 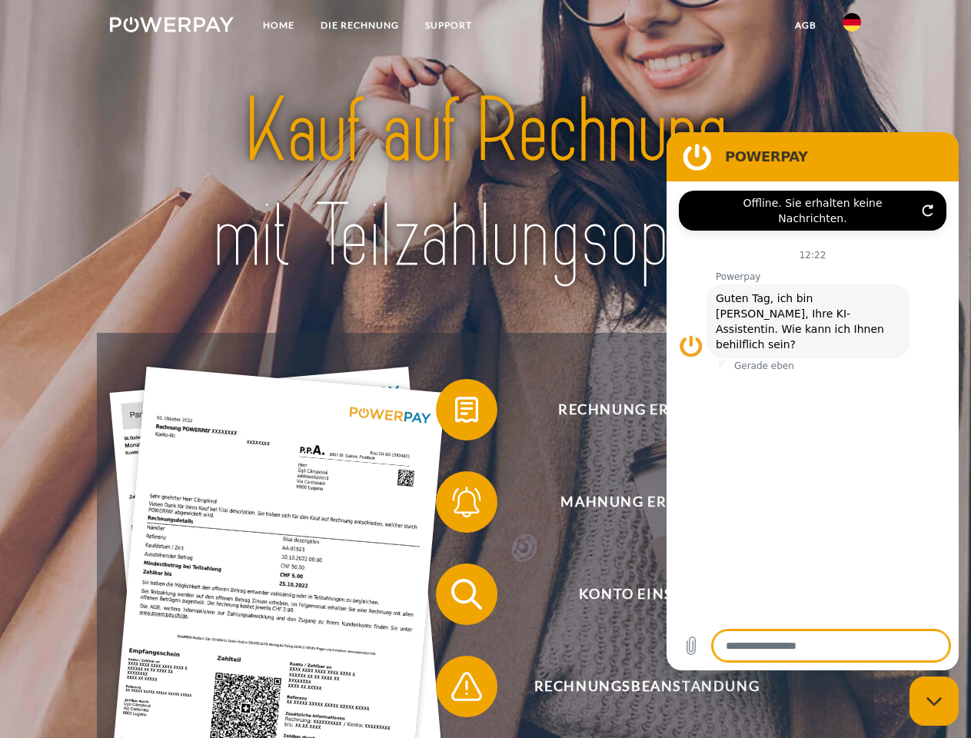 I want to click on img: qb_search.svg, so click(x=467, y=594).